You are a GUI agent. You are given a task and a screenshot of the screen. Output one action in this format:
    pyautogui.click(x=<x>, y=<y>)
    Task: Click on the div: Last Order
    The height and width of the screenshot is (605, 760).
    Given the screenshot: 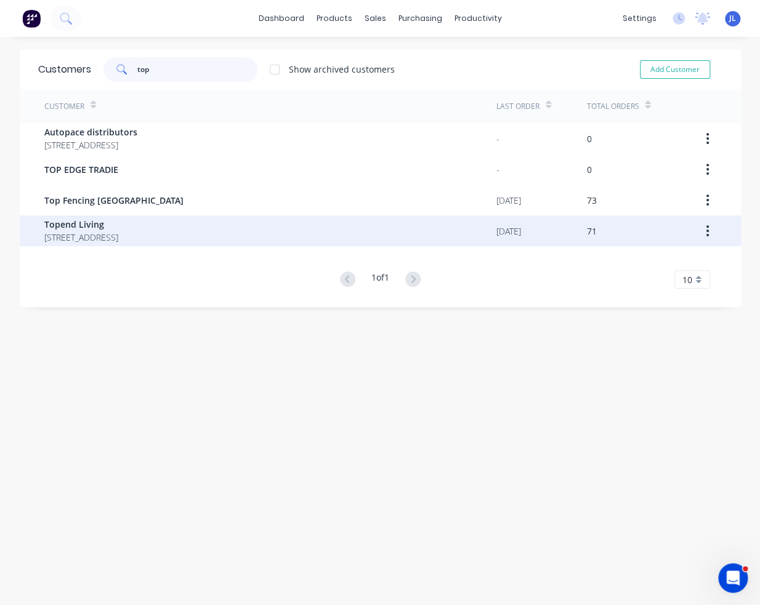 What is the action you would take?
    pyautogui.click(x=518, y=106)
    